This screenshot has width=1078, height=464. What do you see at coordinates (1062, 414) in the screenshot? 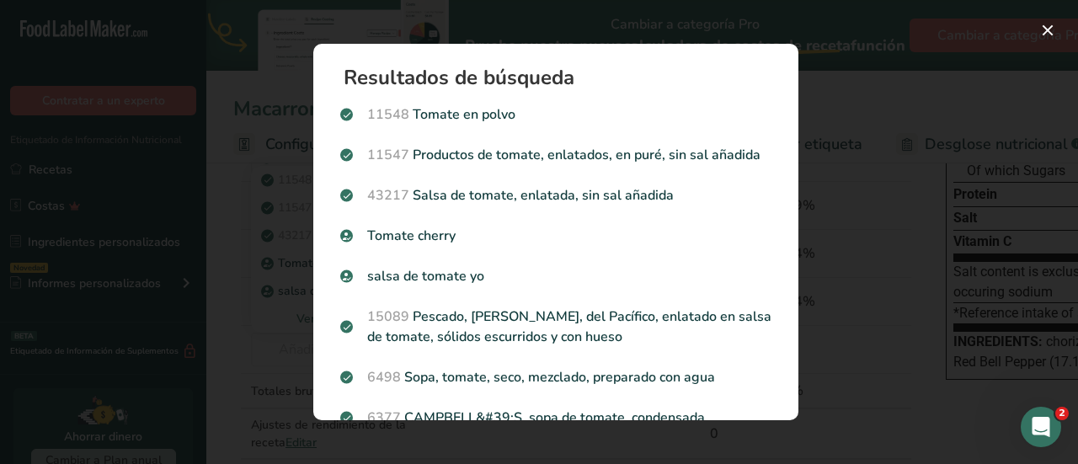
I see `span: 2` at bounding box center [1062, 414].